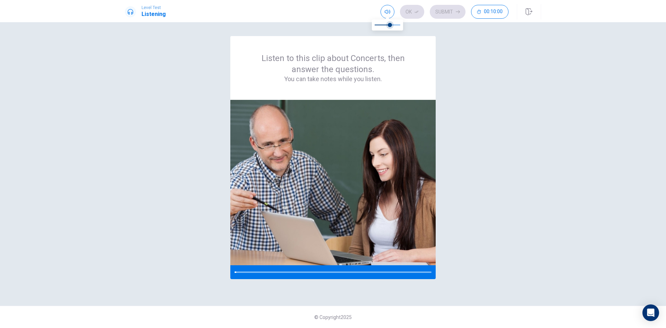  I want to click on h1: Listening, so click(154, 14).